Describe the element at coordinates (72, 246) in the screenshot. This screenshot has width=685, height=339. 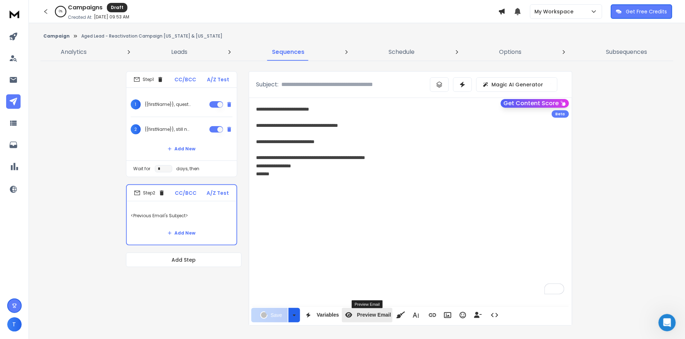
I see `span: Messages` at that location.